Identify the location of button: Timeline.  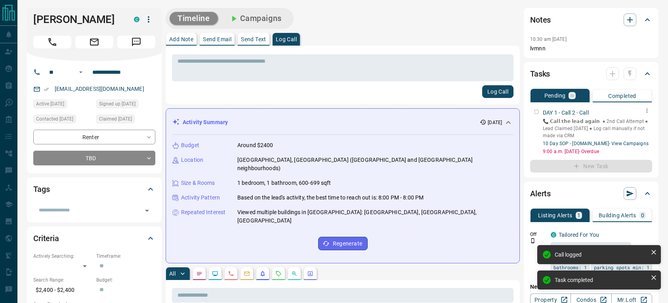
(194, 18).